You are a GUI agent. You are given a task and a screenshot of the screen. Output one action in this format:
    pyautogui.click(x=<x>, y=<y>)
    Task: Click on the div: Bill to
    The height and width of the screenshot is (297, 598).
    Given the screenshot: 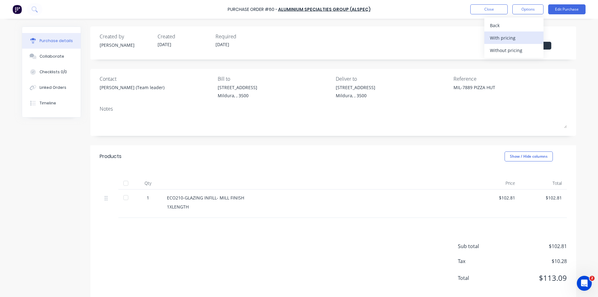 What is the action you would take?
    pyautogui.click(x=274, y=79)
    